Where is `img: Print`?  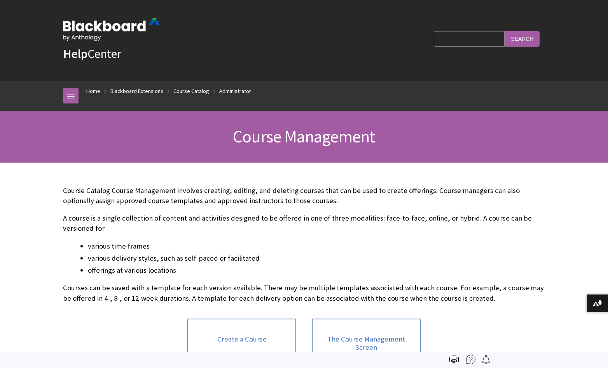
img: Print is located at coordinates (454, 359).